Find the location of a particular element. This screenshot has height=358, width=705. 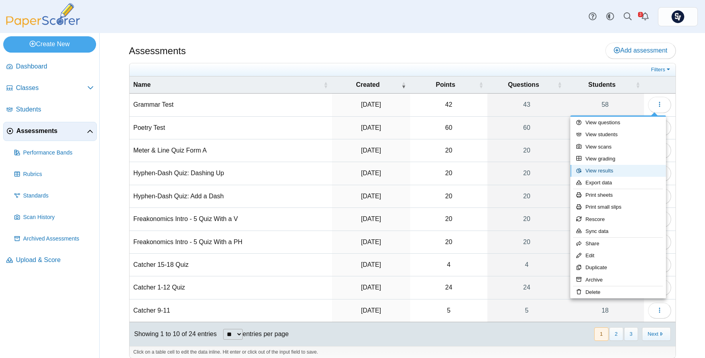

a: Add assessment is located at coordinates (641, 51).